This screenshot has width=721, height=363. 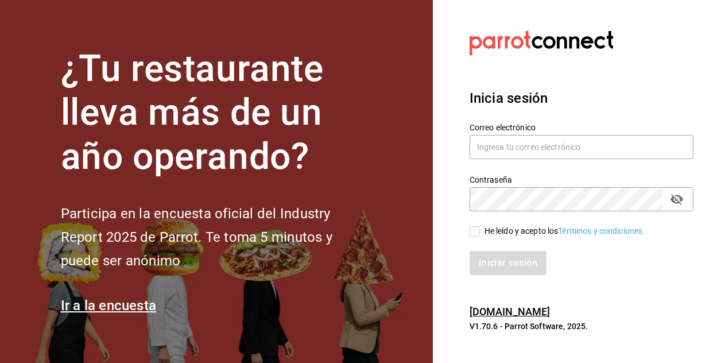 What do you see at coordinates (581, 147) in the screenshot?
I see `input: Ingresa tu correo electrónico` at bounding box center [581, 147].